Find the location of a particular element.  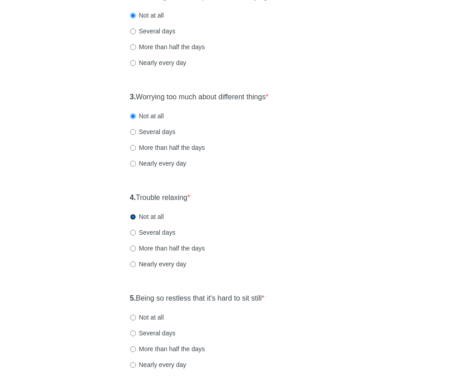

label: Trouble relaxing is located at coordinates (160, 198).